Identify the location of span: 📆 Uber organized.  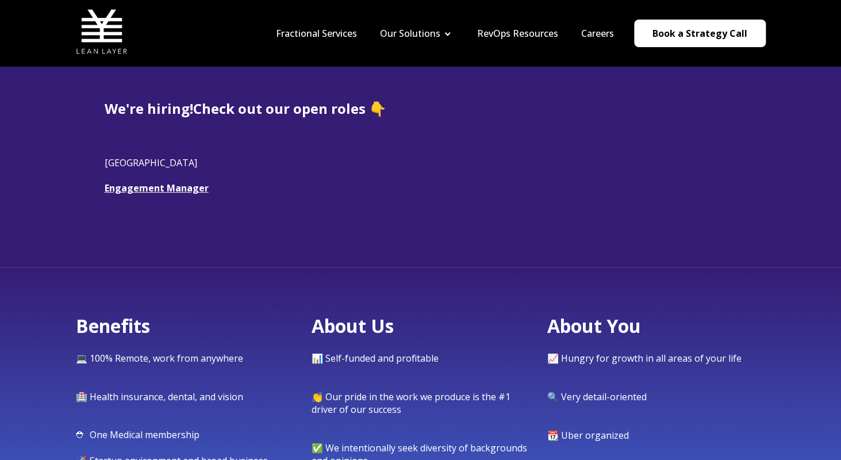
(588, 435).